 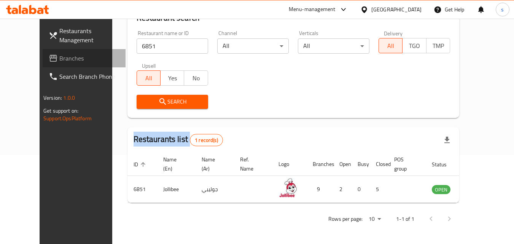 I want to click on div: OPEN, so click(x=441, y=189).